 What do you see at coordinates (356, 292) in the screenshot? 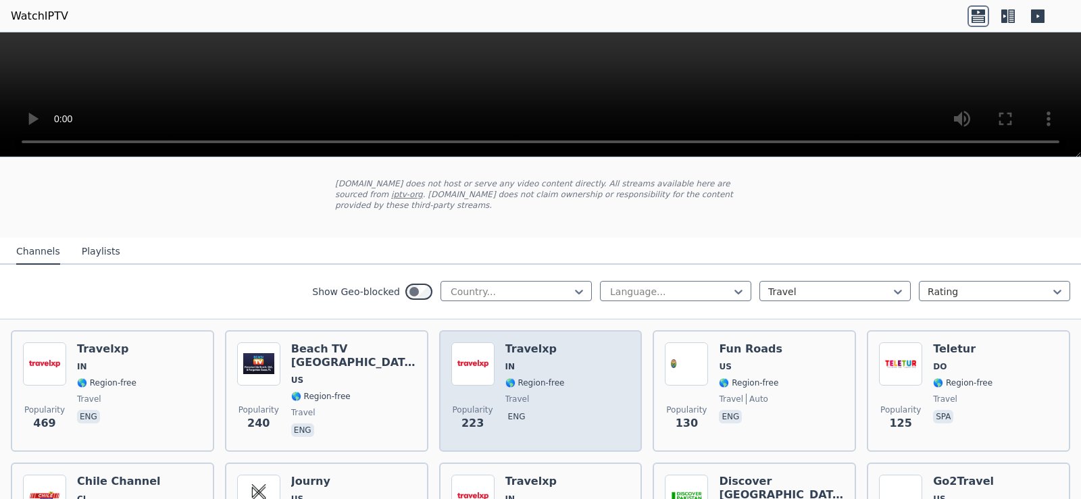
I see `label: Show Geo-blocked` at bounding box center [356, 292].